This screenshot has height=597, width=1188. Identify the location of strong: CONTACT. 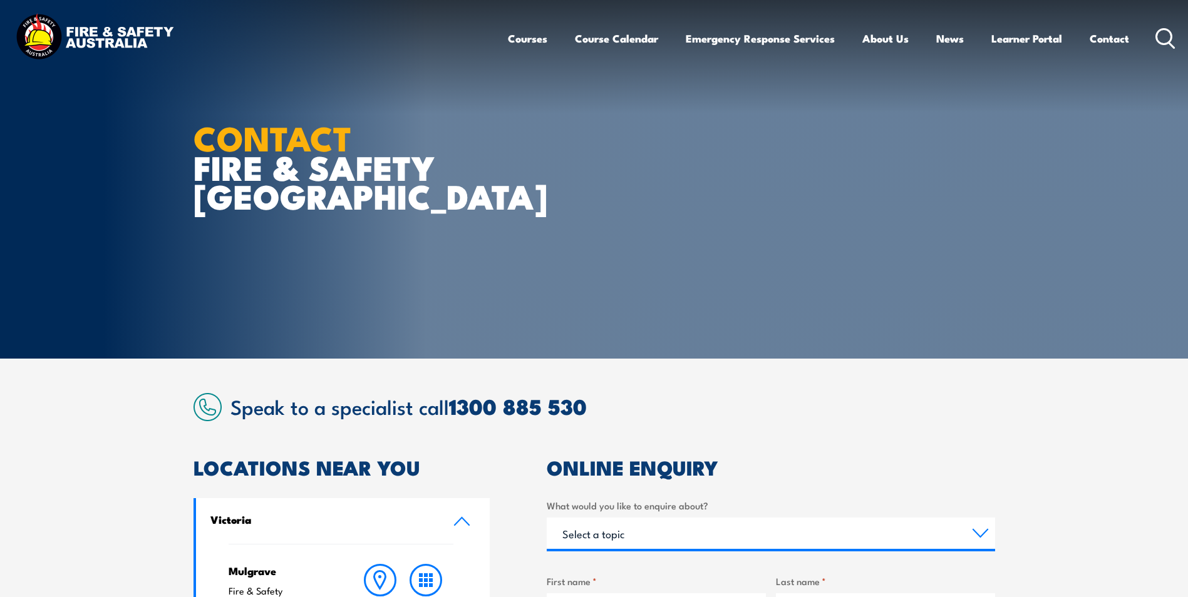
(272, 137).